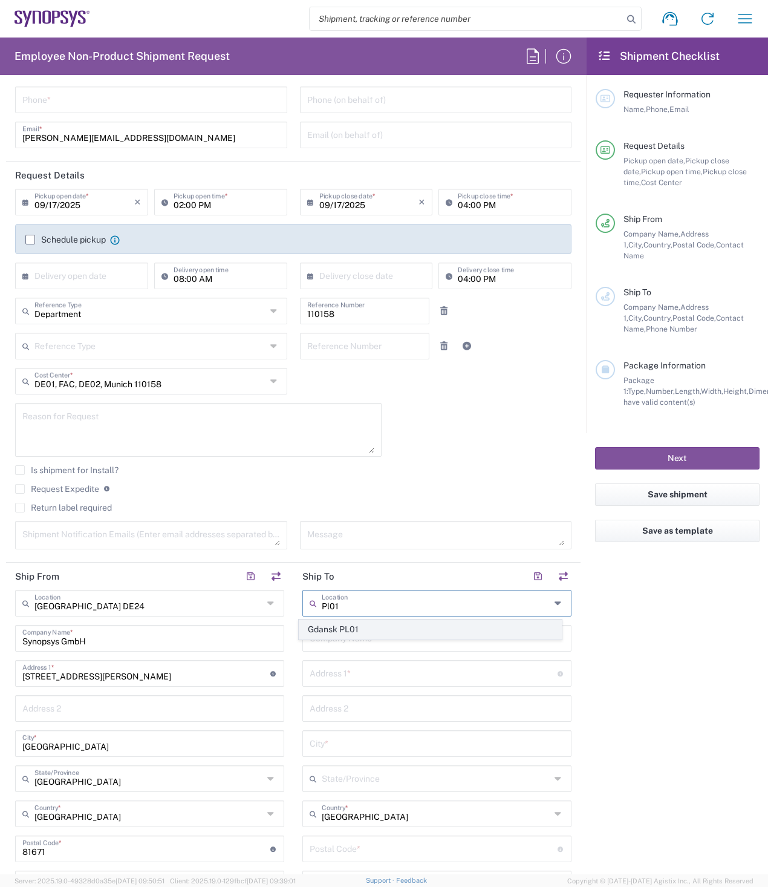  What do you see at coordinates (233, 881) in the screenshot?
I see `span: Client: 2025.19.0-129fbcf` at bounding box center [233, 881].